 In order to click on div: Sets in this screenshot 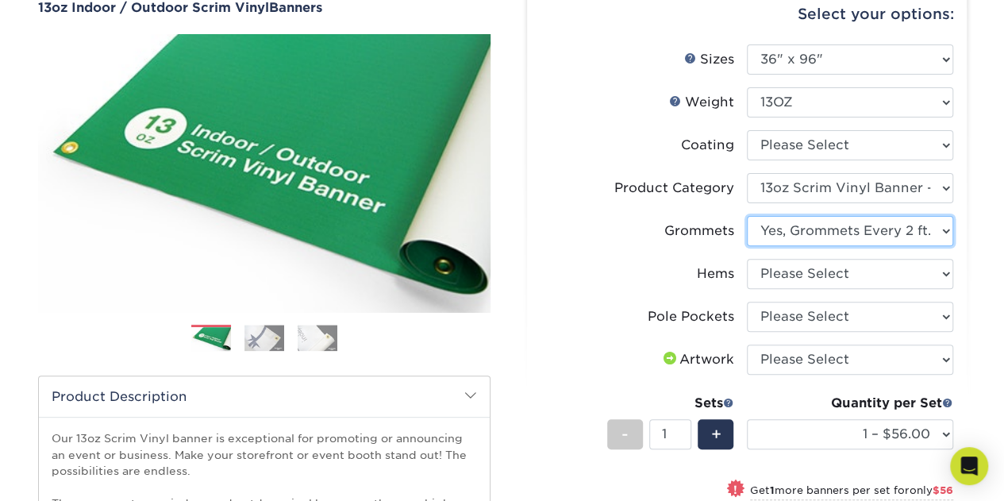, I will do `click(671, 403)`.